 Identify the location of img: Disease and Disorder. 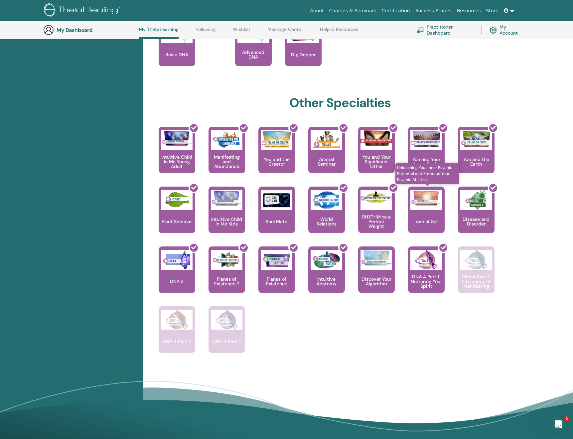
(476, 200).